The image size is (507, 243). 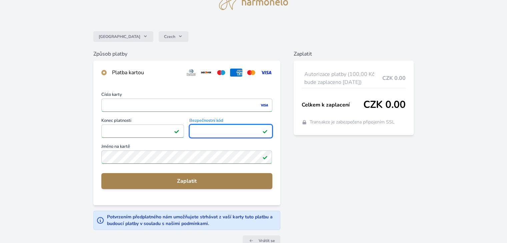 I want to click on span: Konec platnosti, so click(x=143, y=122).